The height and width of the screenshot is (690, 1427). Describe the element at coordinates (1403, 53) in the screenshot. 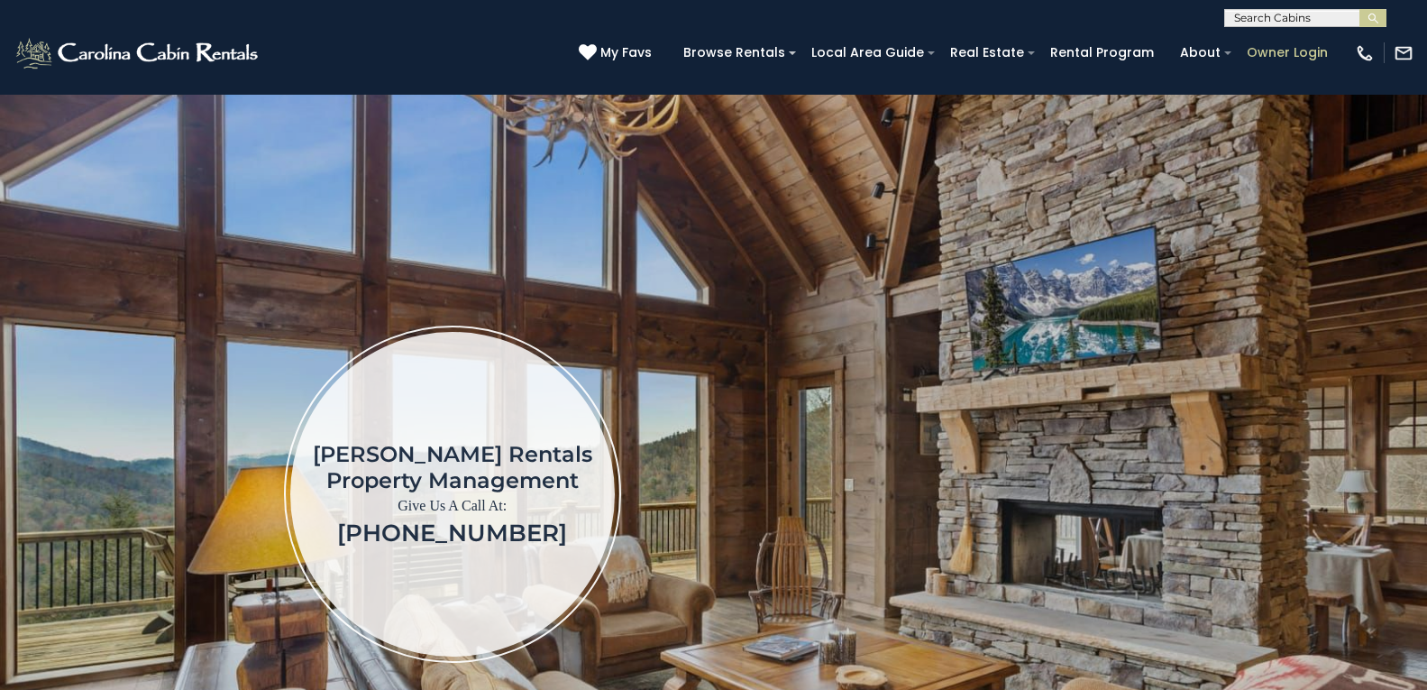

I see `img: mail-regular-white.png` at that location.